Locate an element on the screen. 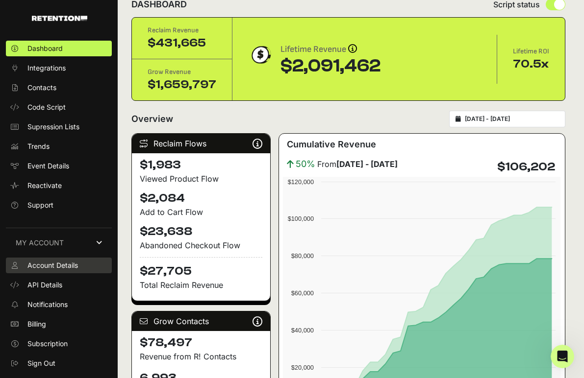  text: $40,000 is located at coordinates (302, 330).